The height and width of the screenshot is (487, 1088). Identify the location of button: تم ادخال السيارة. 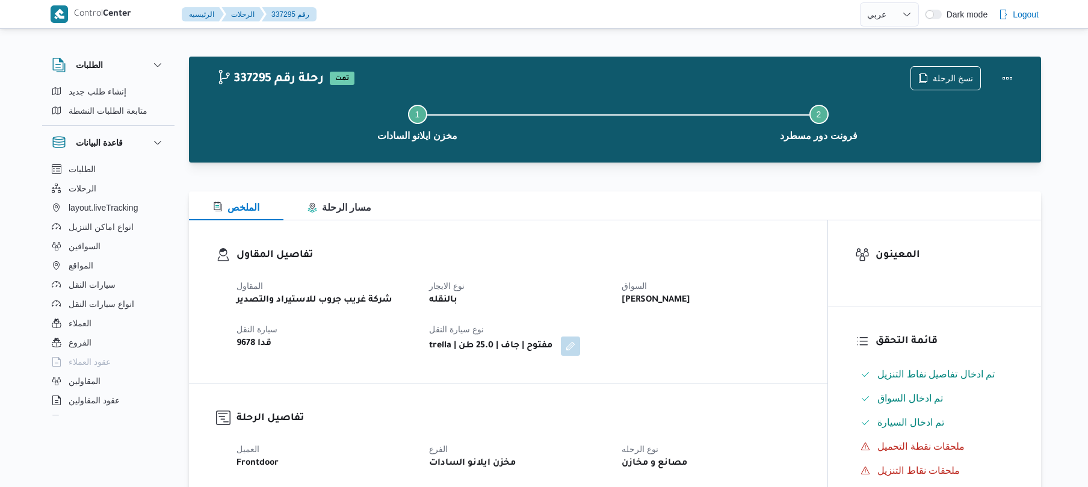
(935, 423).